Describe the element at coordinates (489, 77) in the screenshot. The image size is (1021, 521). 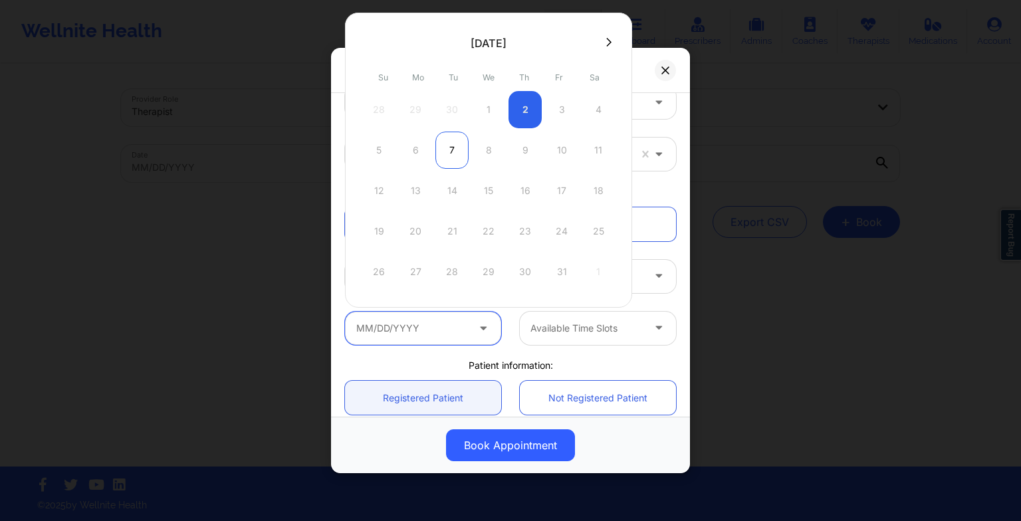
I see `abbr: Wednesday` at that location.